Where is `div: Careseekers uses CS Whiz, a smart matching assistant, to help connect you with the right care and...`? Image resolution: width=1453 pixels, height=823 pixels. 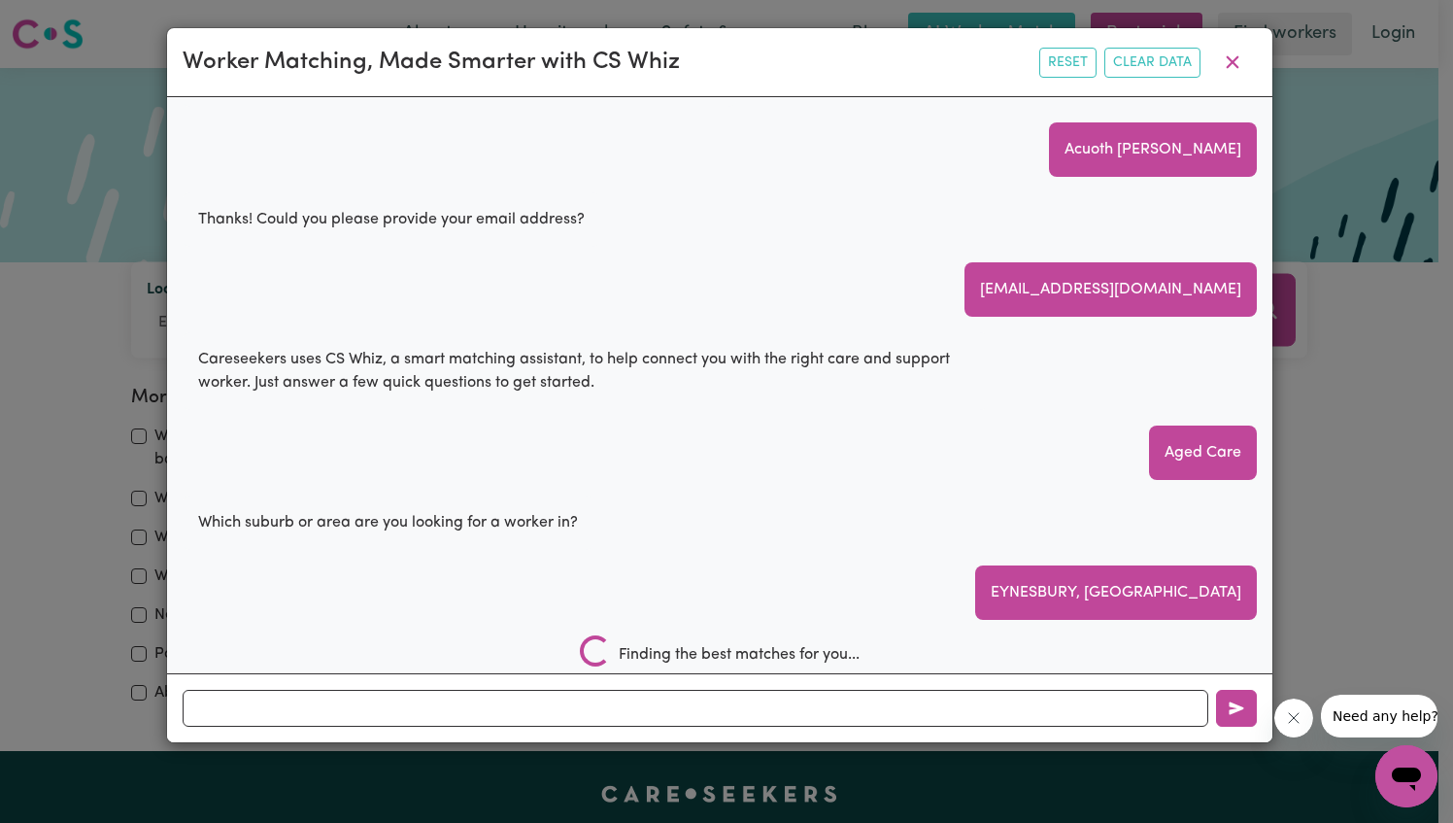
div: Careseekers uses CS Whiz, a smart matching assistant, to help connect you with the right care and... is located at coordinates (586, 371).